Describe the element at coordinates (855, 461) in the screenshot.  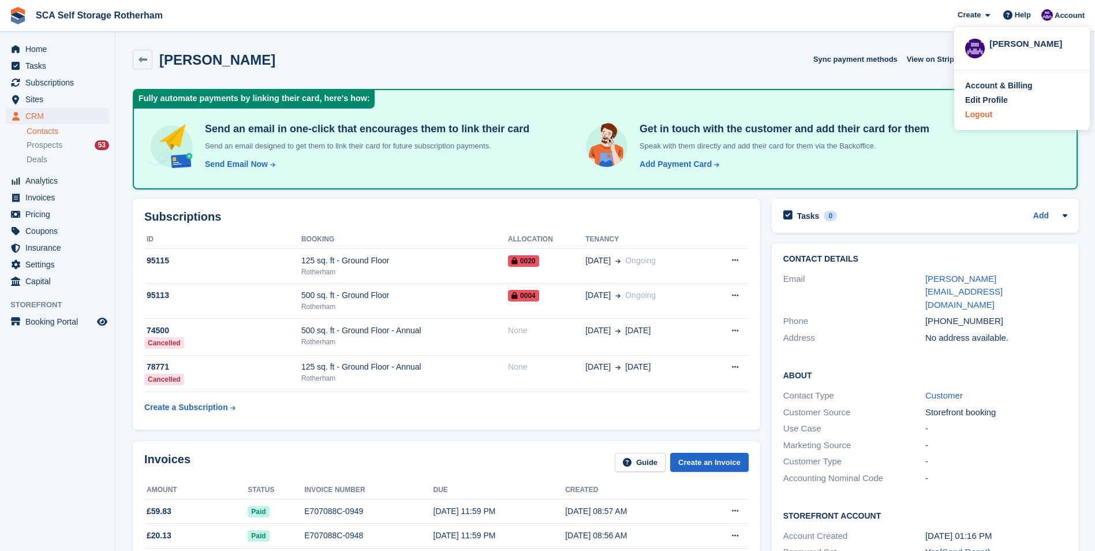
I see `div: Customer Type` at that location.